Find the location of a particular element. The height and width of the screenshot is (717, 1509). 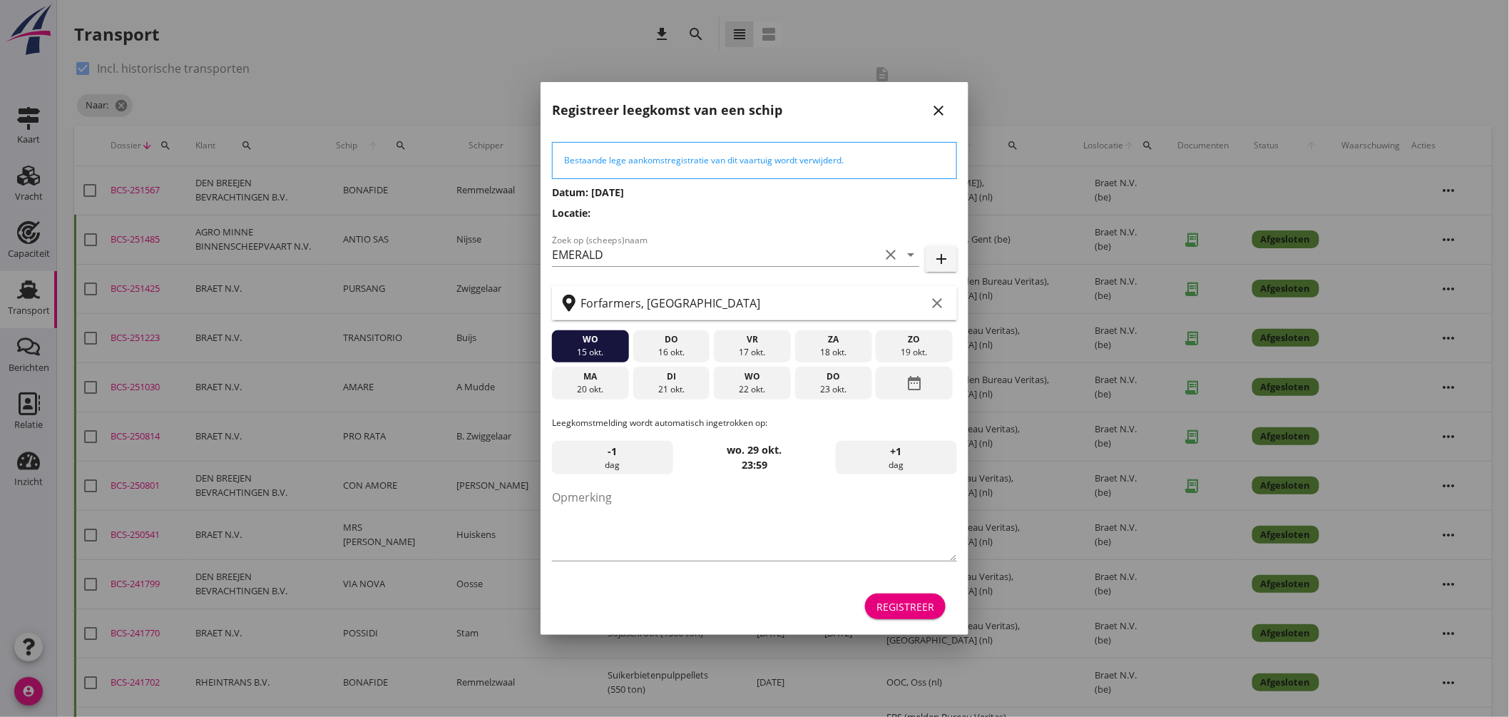

div: 20 okt. is located at coordinates (591, 389).